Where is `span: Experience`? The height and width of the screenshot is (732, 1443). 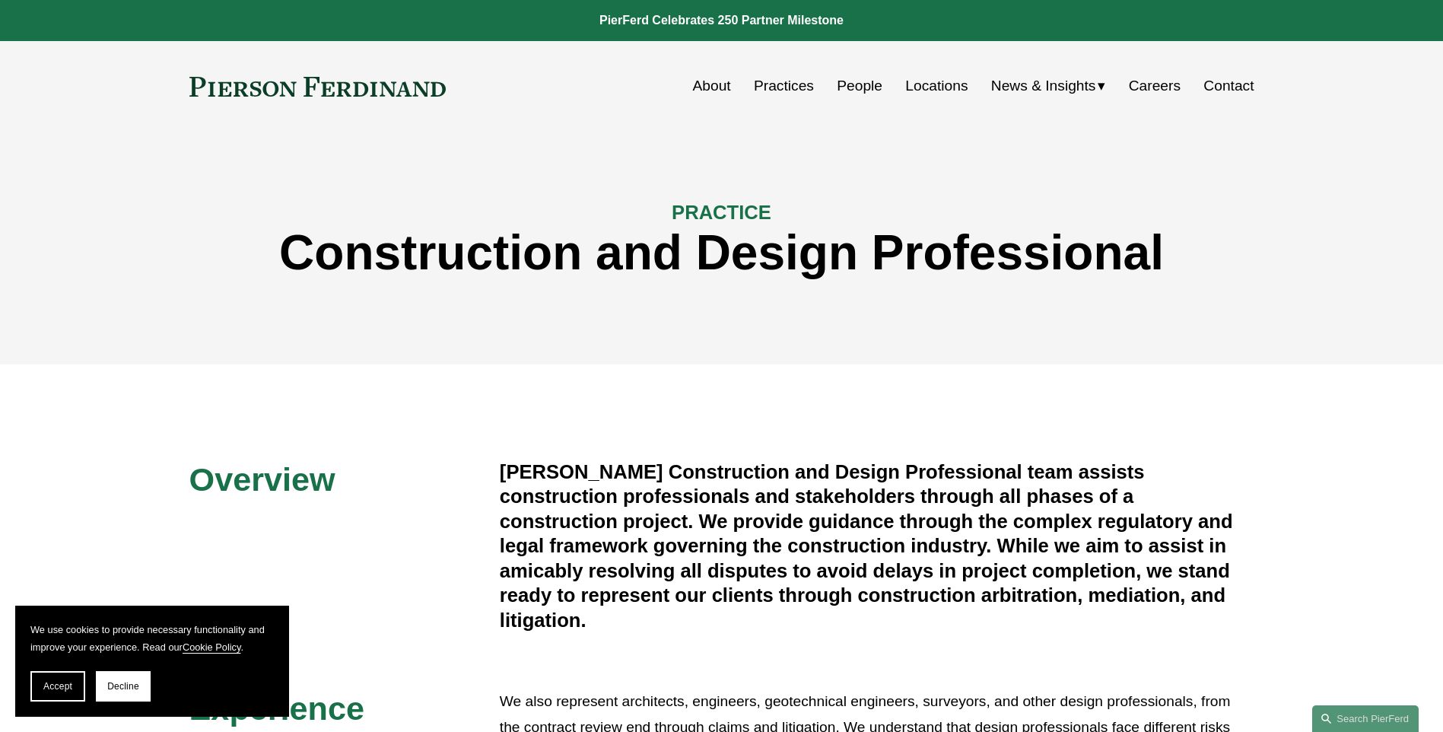 span: Experience is located at coordinates (277, 708).